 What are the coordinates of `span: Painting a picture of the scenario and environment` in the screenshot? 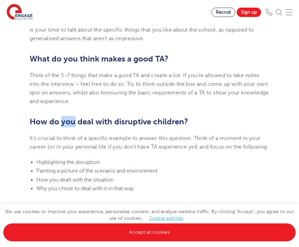 It's located at (97, 171).